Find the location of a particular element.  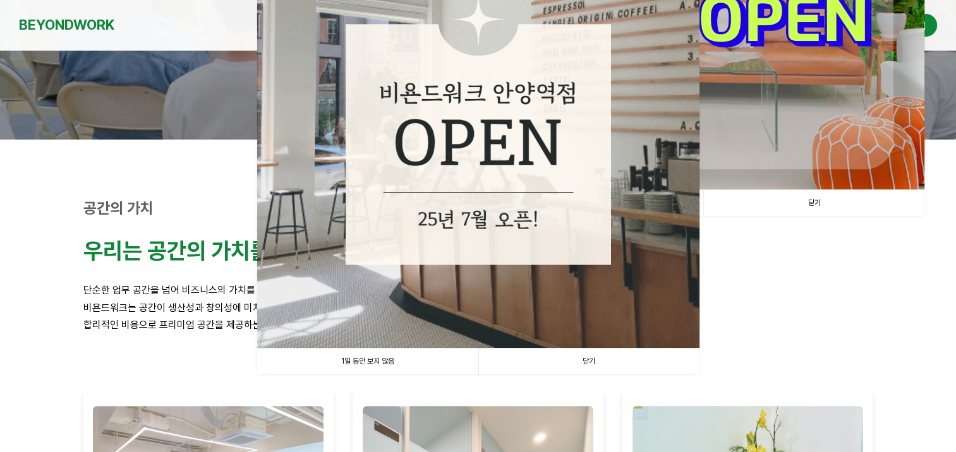

p: 합리적인 비용으로 프리미엄 공간을 제공하는 것이 비욘드워크의 철학입니다. is located at coordinates (478, 325).